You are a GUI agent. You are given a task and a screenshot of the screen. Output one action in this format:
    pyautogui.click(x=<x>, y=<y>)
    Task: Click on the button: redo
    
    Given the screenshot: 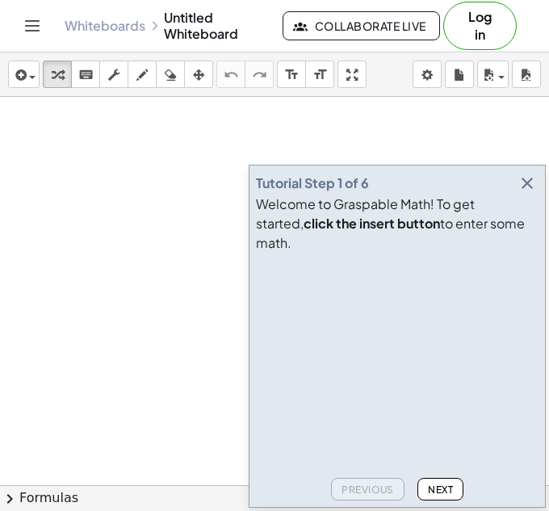 What is the action you would take?
    pyautogui.click(x=259, y=74)
    